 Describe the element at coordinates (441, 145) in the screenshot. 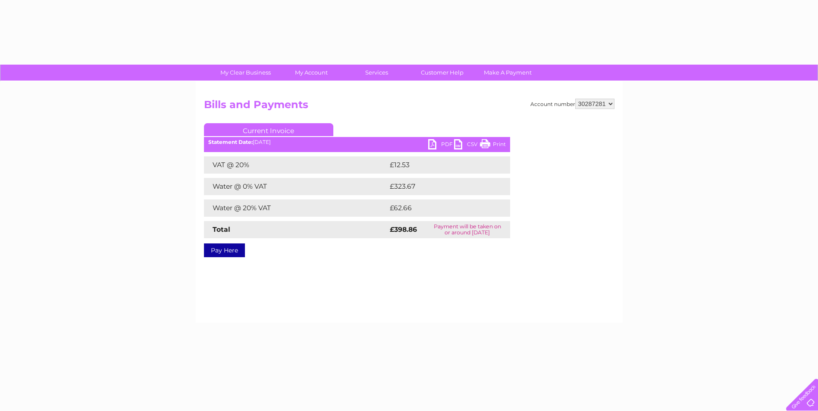

I see `a: PDF` at that location.